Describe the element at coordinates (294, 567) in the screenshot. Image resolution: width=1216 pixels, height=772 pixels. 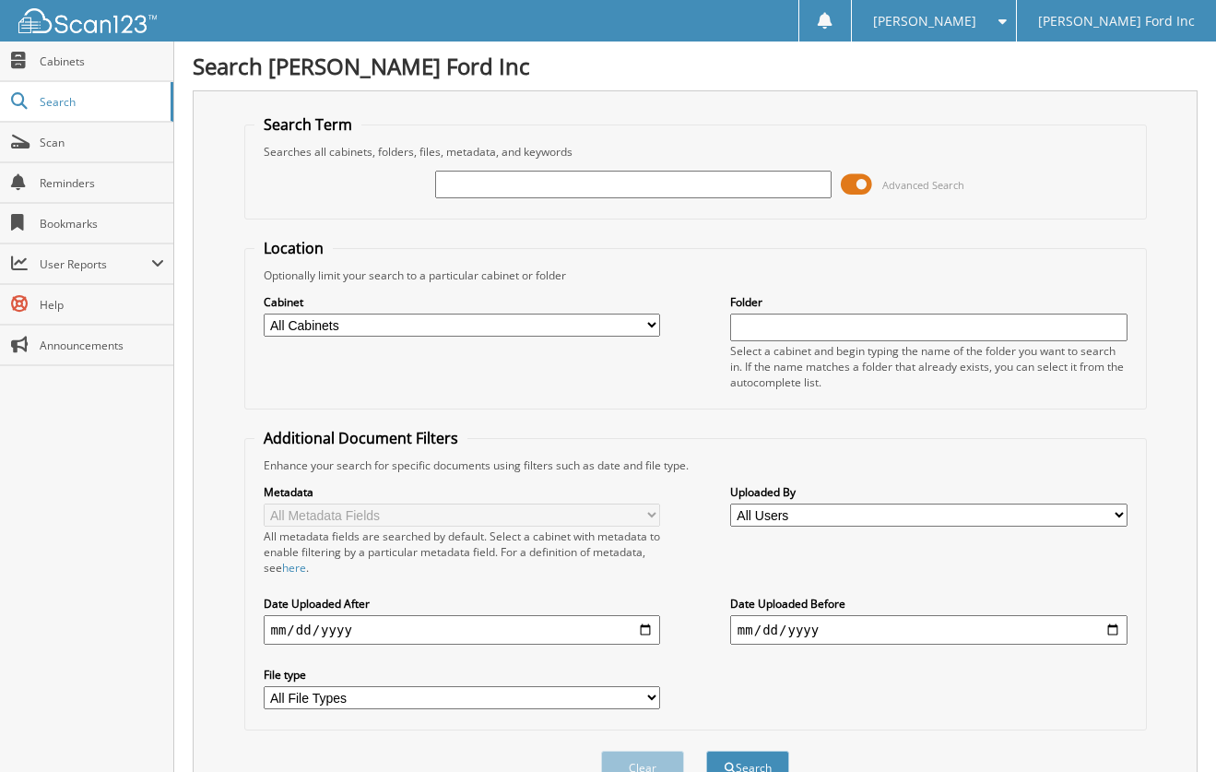
I see `a: here` at that location.